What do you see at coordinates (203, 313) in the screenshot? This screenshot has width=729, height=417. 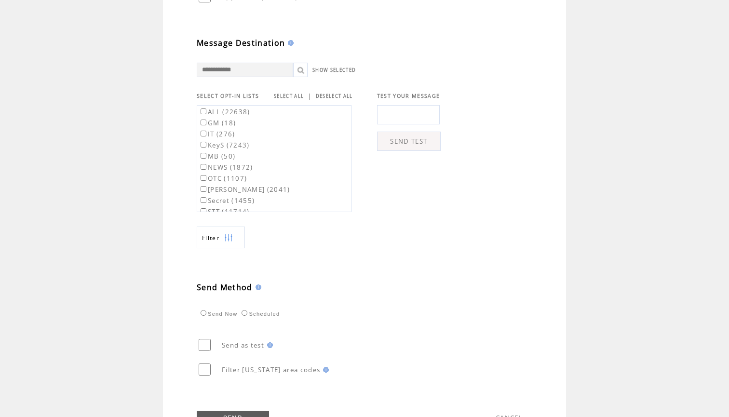 I see `input: Send Now` at bounding box center [203, 313].